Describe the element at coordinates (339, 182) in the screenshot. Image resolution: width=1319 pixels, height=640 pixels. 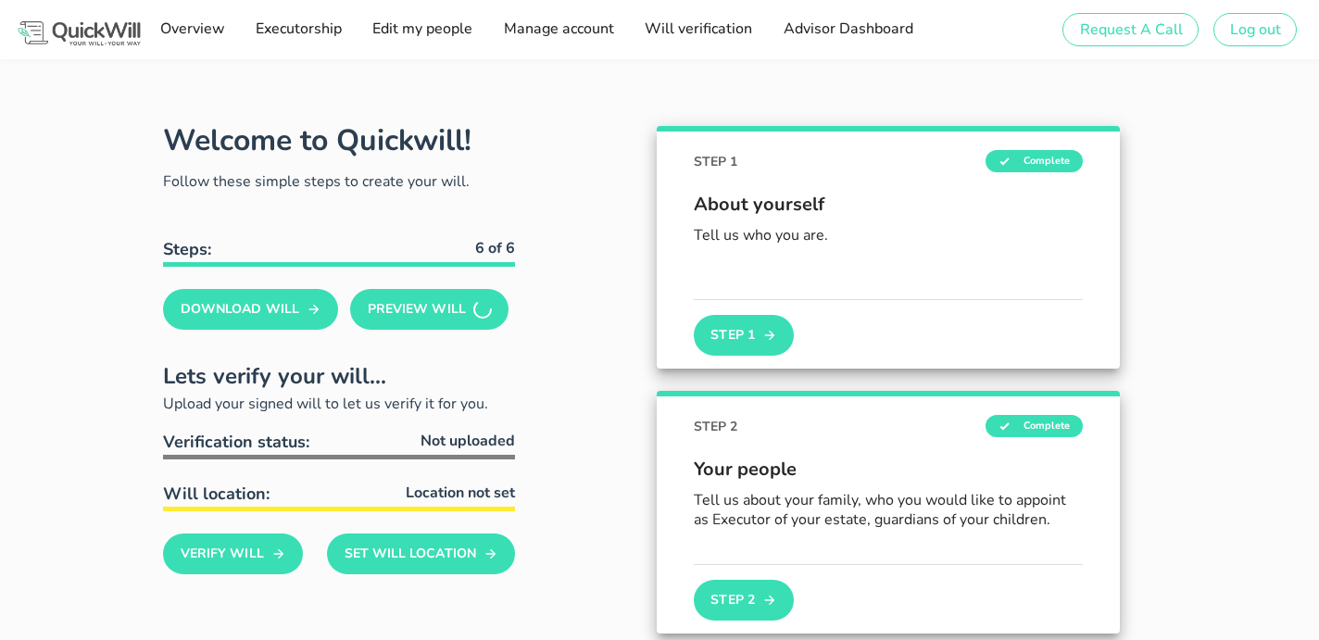
I see `p: Follow these simple steps to create your will.` at that location.